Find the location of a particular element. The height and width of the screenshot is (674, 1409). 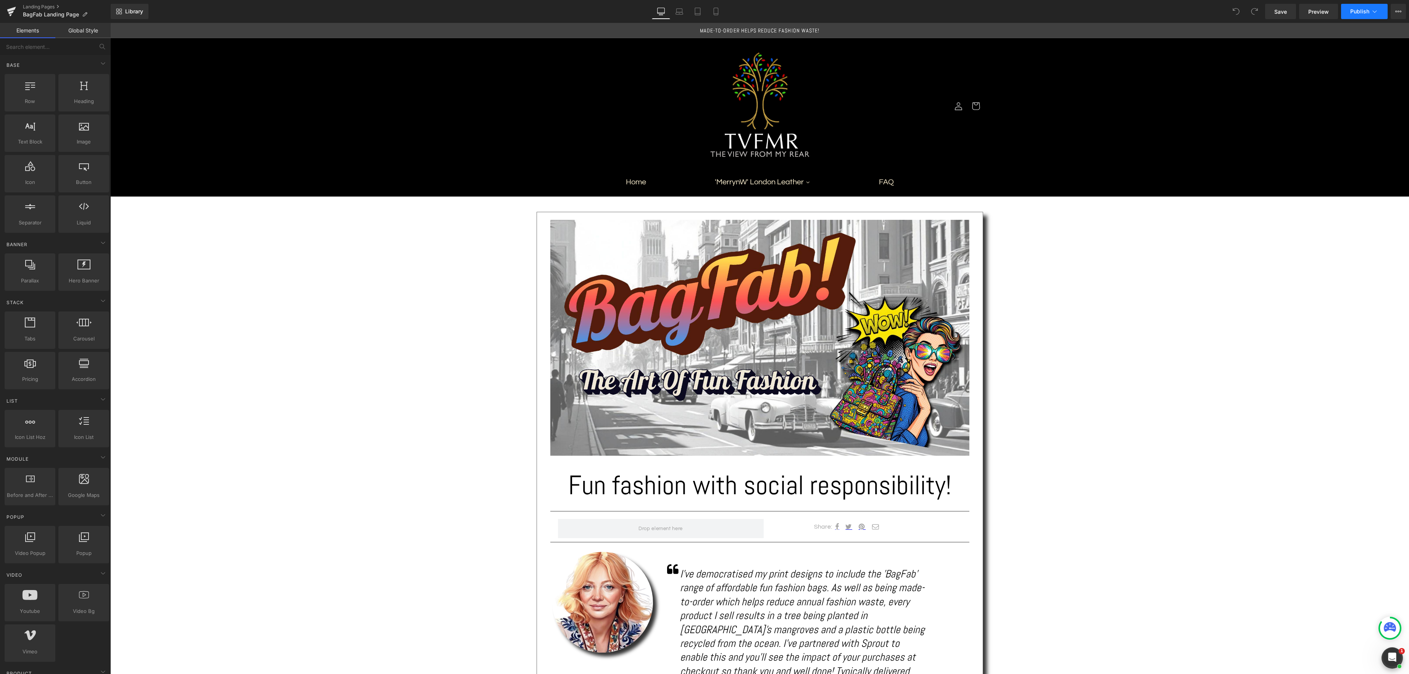

span: FAQ is located at coordinates (776, 159).